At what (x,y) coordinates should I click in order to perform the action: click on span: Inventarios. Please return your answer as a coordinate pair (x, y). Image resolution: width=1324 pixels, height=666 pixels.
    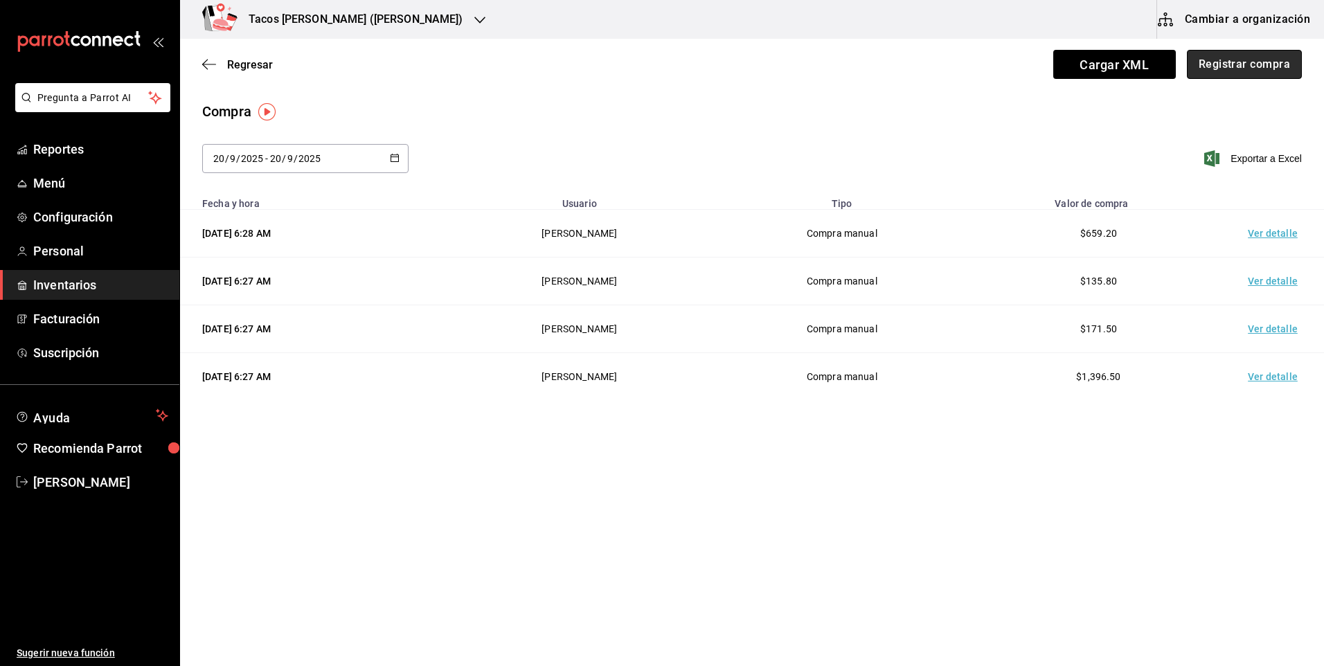
    Looking at the image, I should click on (100, 285).